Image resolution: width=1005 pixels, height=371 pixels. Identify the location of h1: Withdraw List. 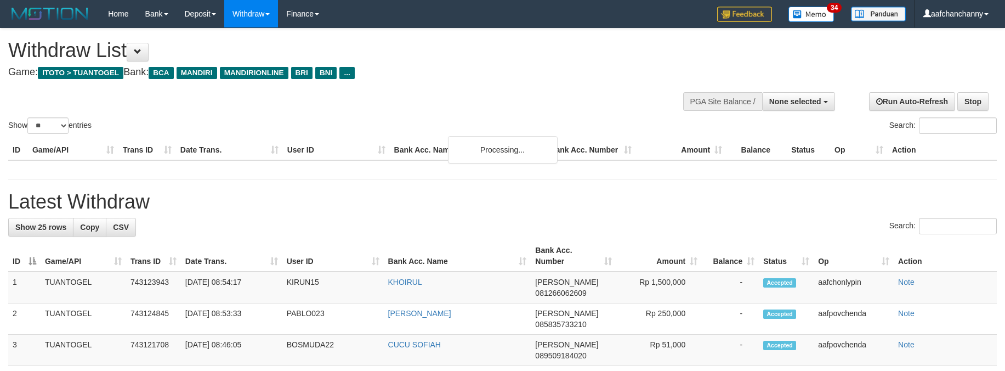
(333, 50).